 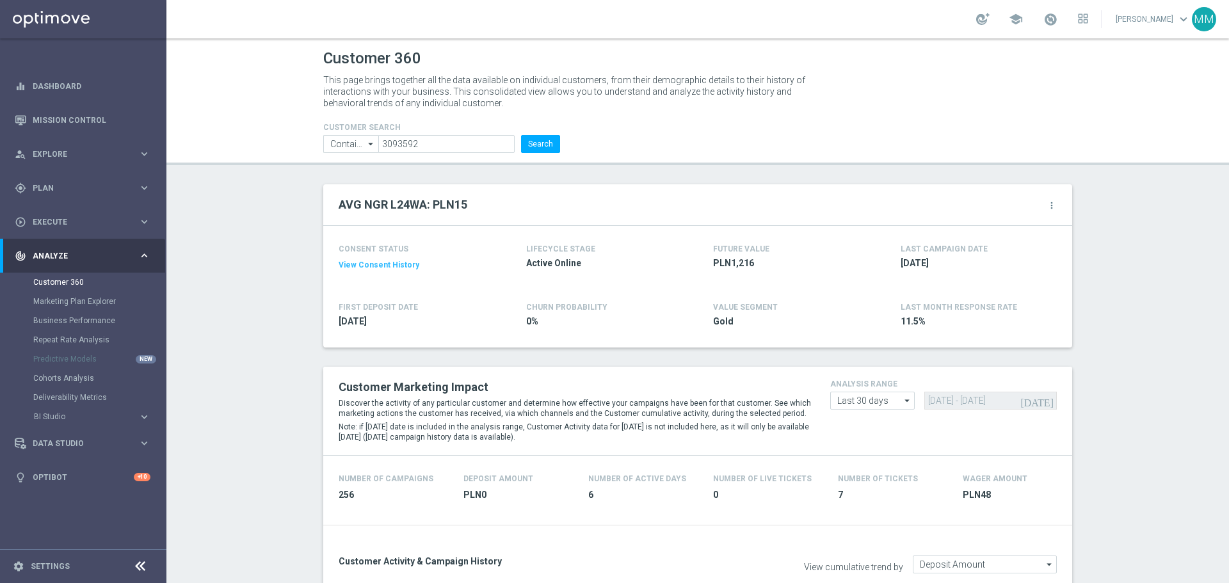 What do you see at coordinates (99, 301) in the screenshot?
I see `div: Marketing Plan Explorer` at bounding box center [99, 301].